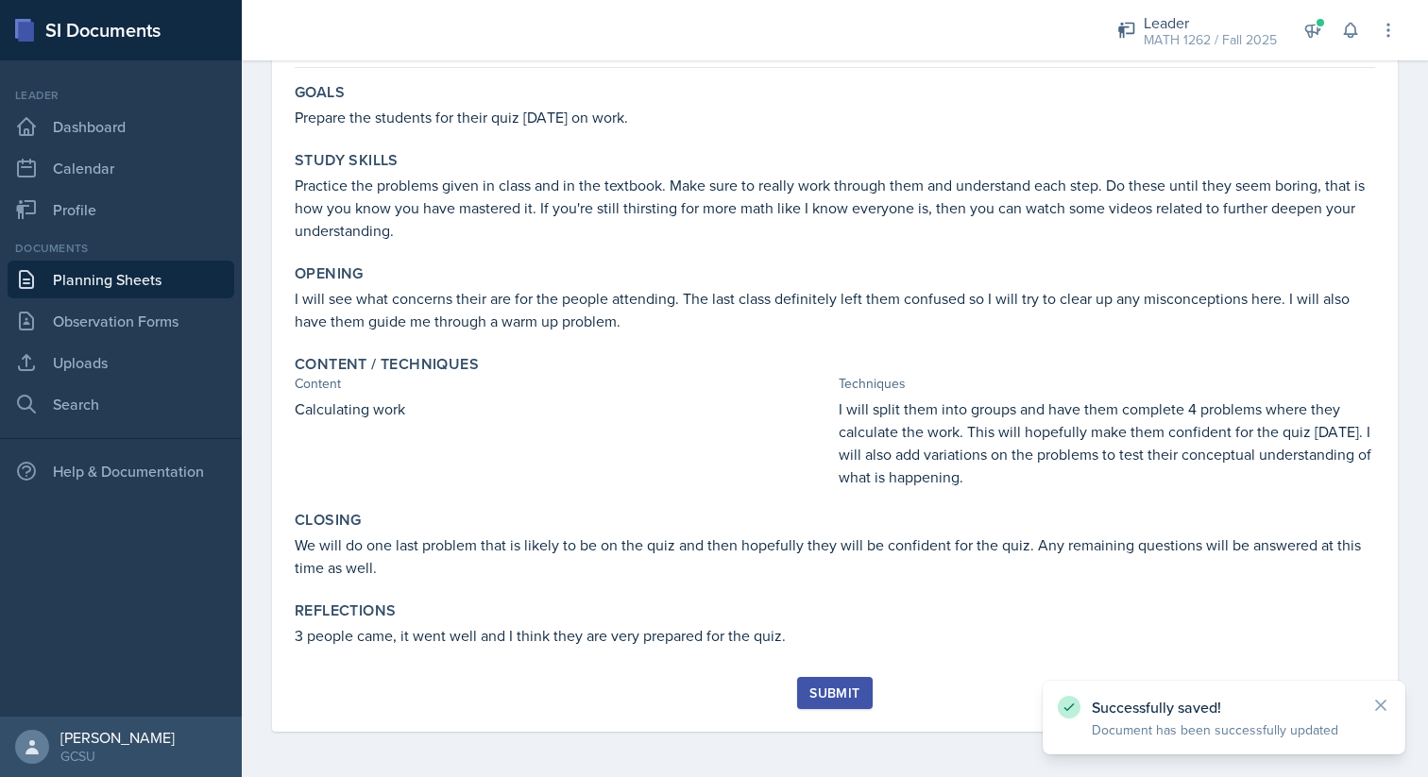 This screenshot has width=1428, height=777. Describe the element at coordinates (1107, 383) in the screenshot. I see `div: Techniques` at that location.